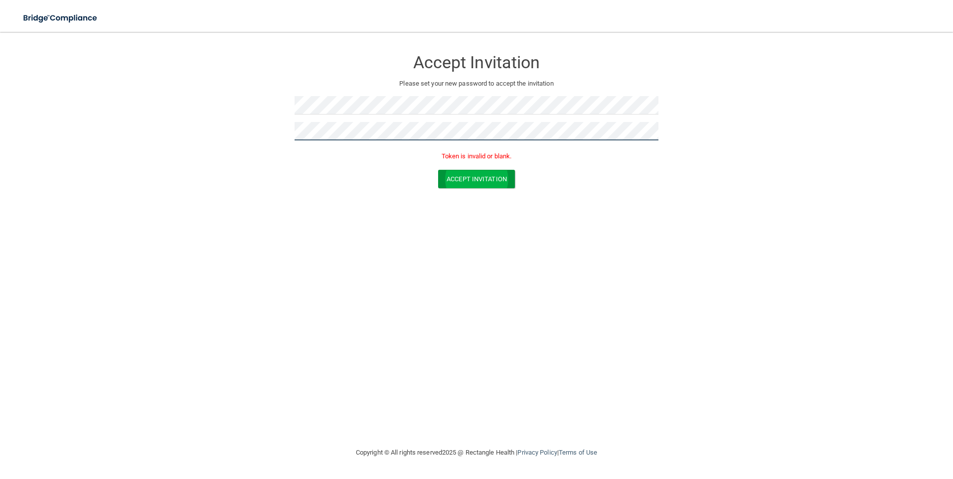  Describe the element at coordinates (61, 18) in the screenshot. I see `img: bridge_compliance_login_screen.278c3ca4.svg` at that location.